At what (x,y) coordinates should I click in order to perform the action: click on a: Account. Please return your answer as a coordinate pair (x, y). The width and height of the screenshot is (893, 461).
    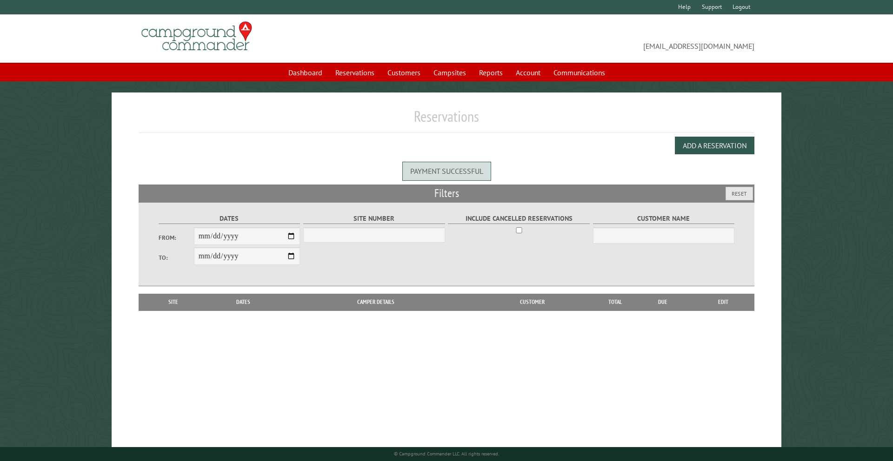
    Looking at the image, I should click on (528, 73).